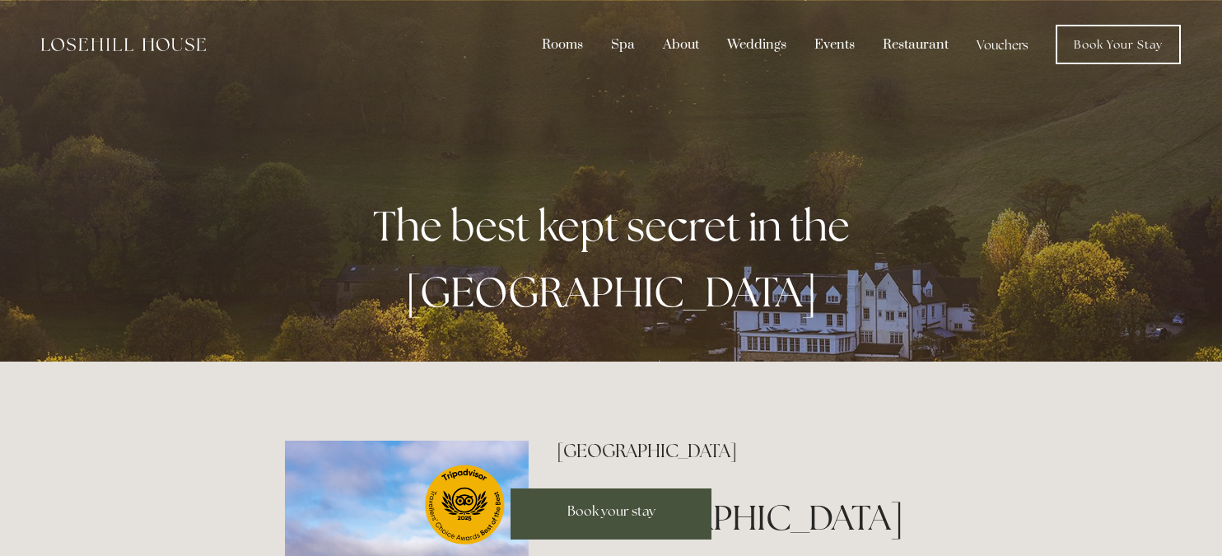 This screenshot has width=1222, height=556. What do you see at coordinates (681, 44) in the screenshot?
I see `div: About` at bounding box center [681, 44].